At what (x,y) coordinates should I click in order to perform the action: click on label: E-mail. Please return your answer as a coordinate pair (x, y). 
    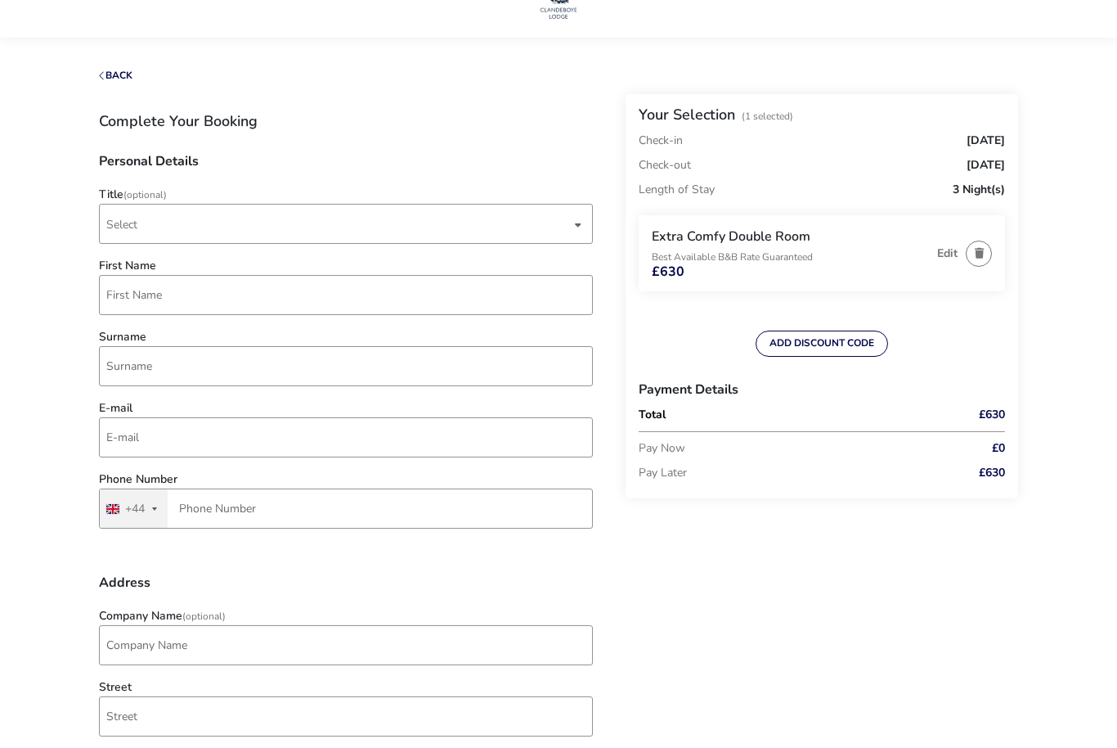
    Looking at the image, I should click on (115, 408).